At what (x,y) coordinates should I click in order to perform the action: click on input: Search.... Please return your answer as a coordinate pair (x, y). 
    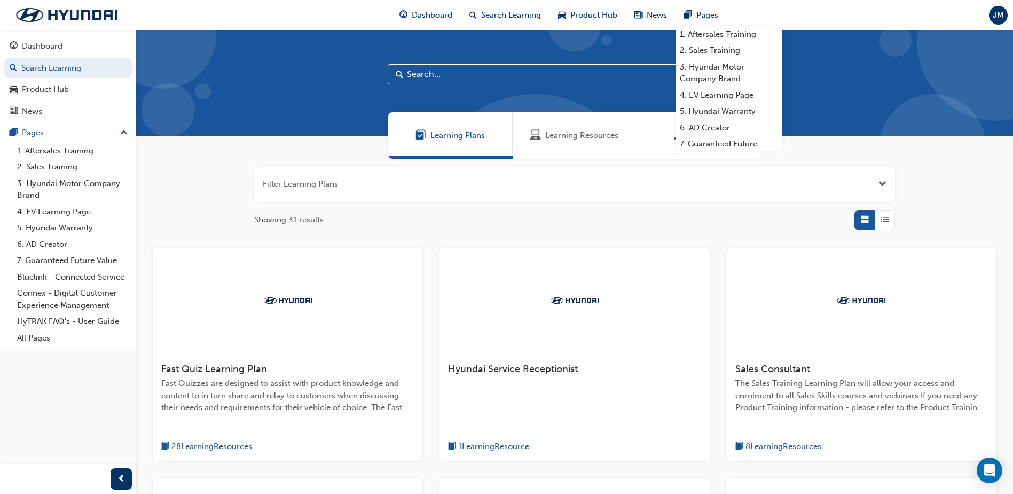
    Looking at the image, I should click on (575, 74).